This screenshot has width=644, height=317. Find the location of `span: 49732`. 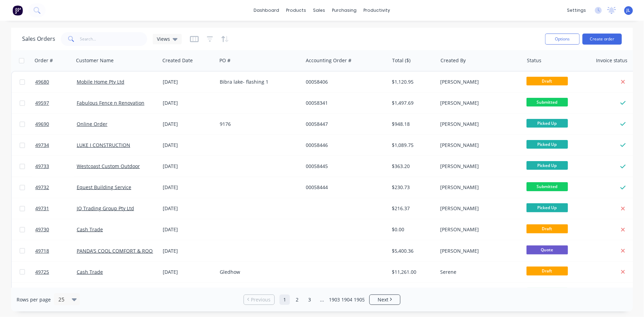

span: 49732 is located at coordinates (42, 187).